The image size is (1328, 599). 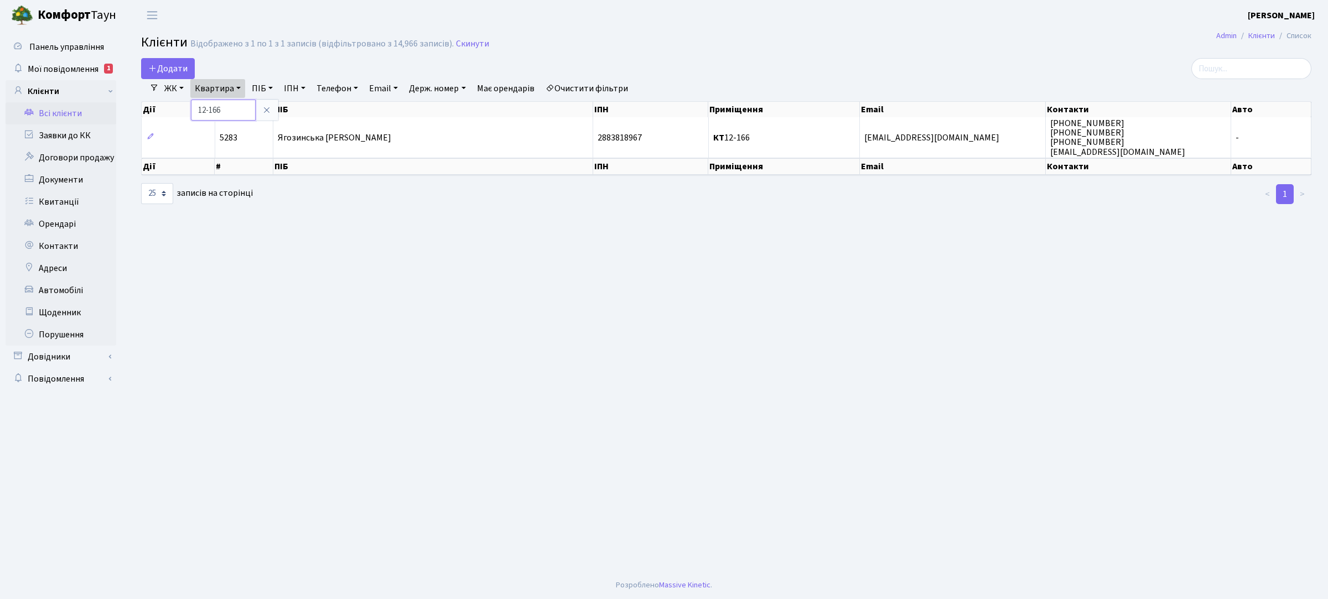 I want to click on img: logo.png, so click(x=22, y=15).